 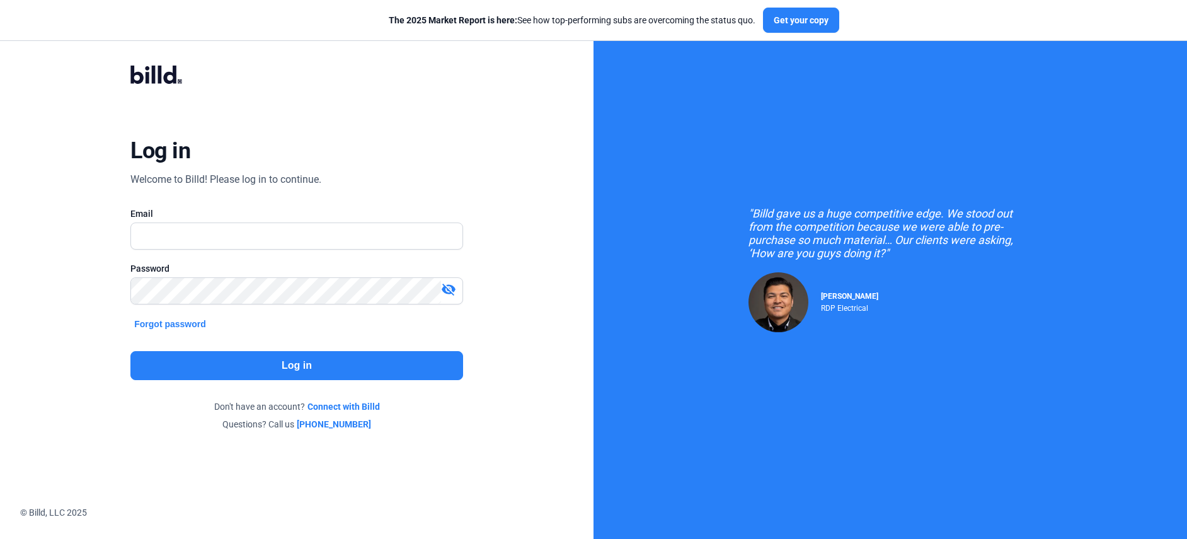 I want to click on div: RDP Electrical, so click(x=849, y=306).